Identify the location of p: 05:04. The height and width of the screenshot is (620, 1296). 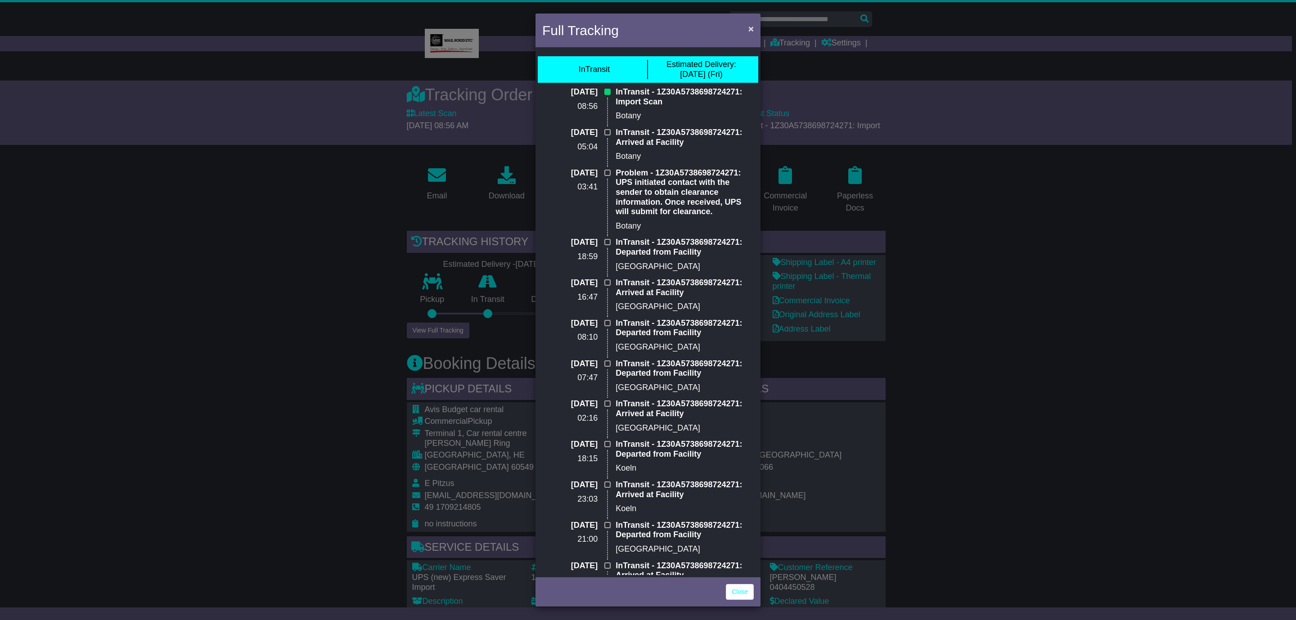
(570, 147).